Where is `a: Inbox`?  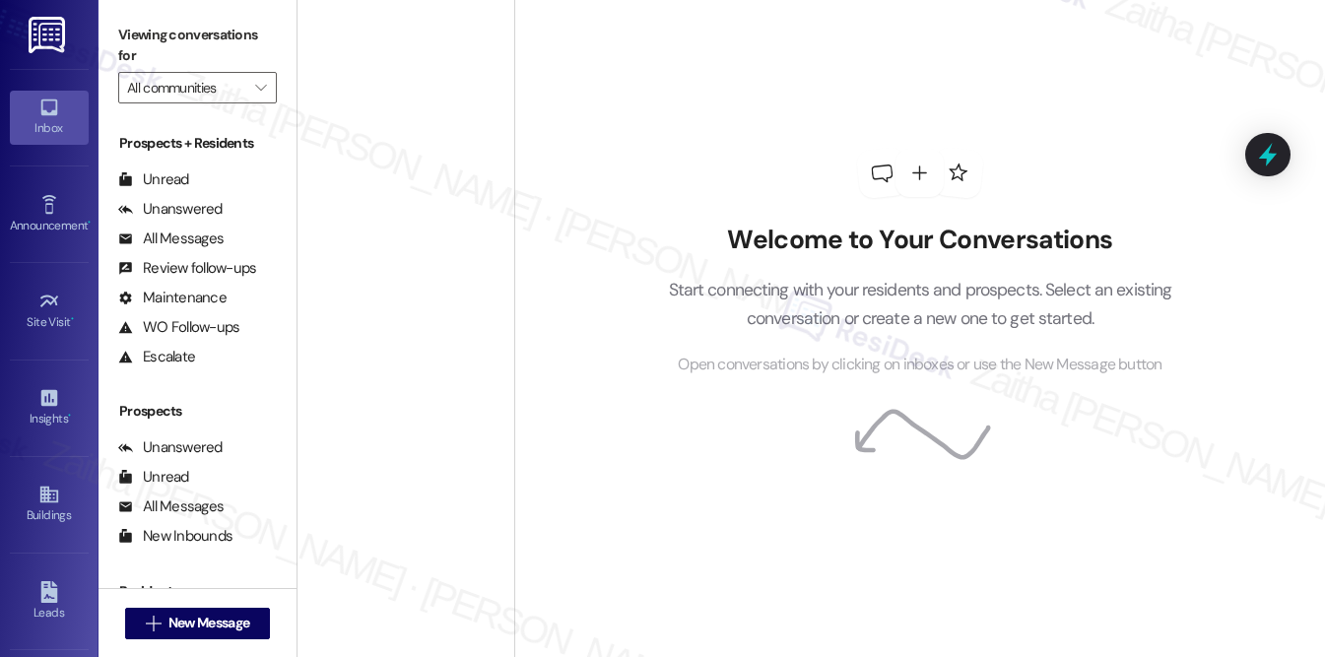 a: Inbox is located at coordinates (49, 117).